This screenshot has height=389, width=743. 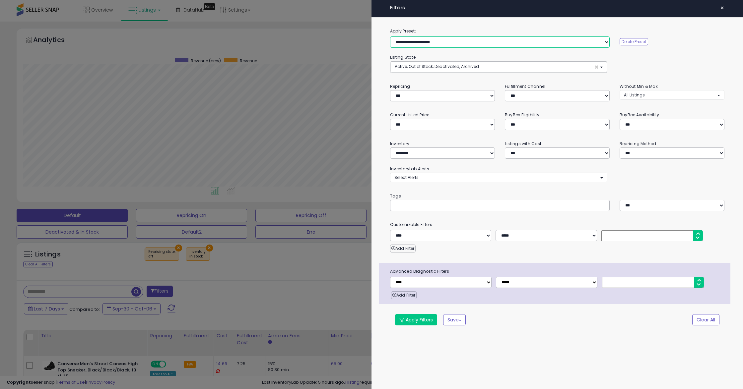 What do you see at coordinates (558, 272) in the screenshot?
I see `span: Advanced Diagnostic Filters` at bounding box center [558, 272].